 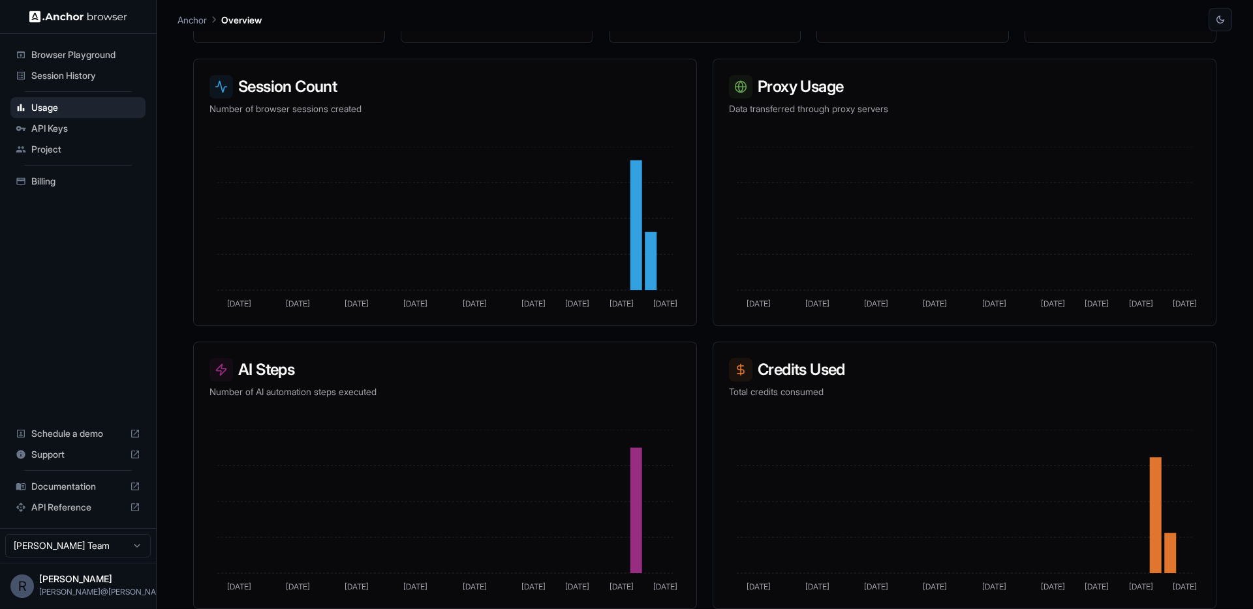 I want to click on p: Number of AI automation steps executed, so click(x=445, y=392).